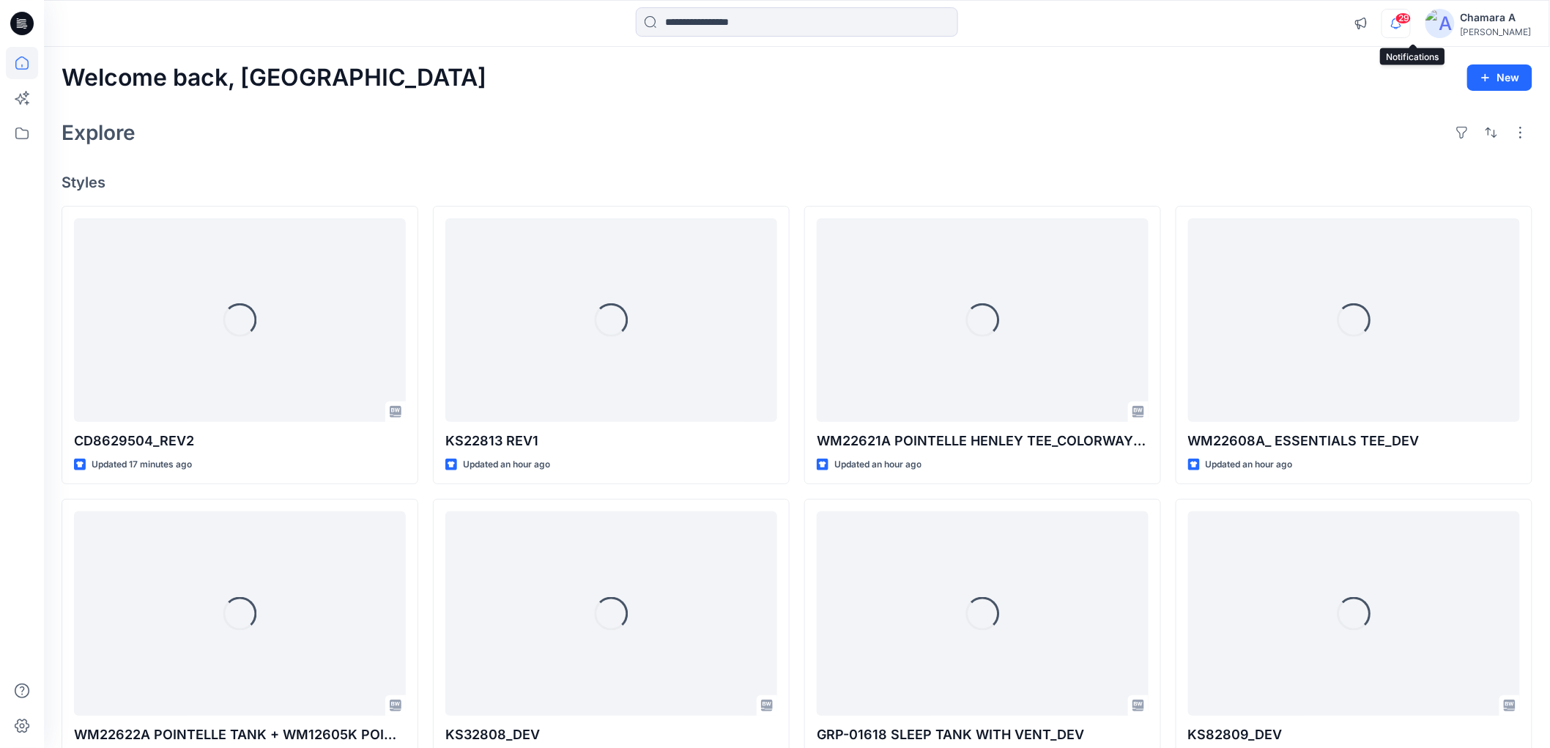 Image resolution: width=1550 pixels, height=748 pixels. I want to click on img: avatar, so click(1440, 23).